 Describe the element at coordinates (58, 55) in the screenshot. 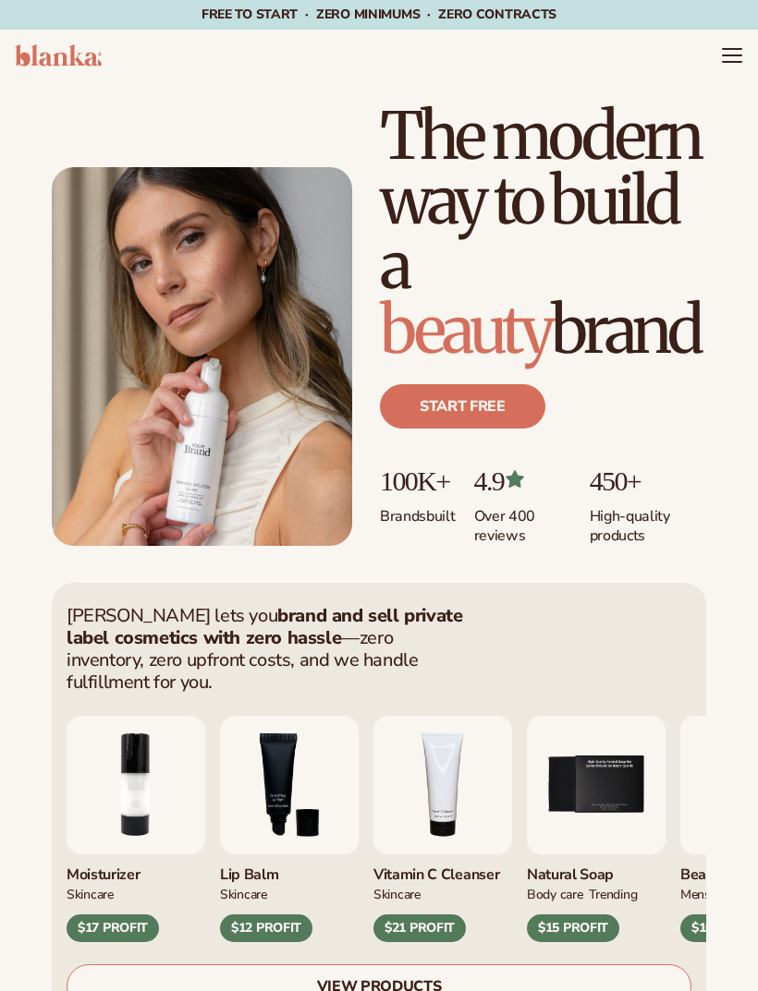

I see `a: logo` at that location.